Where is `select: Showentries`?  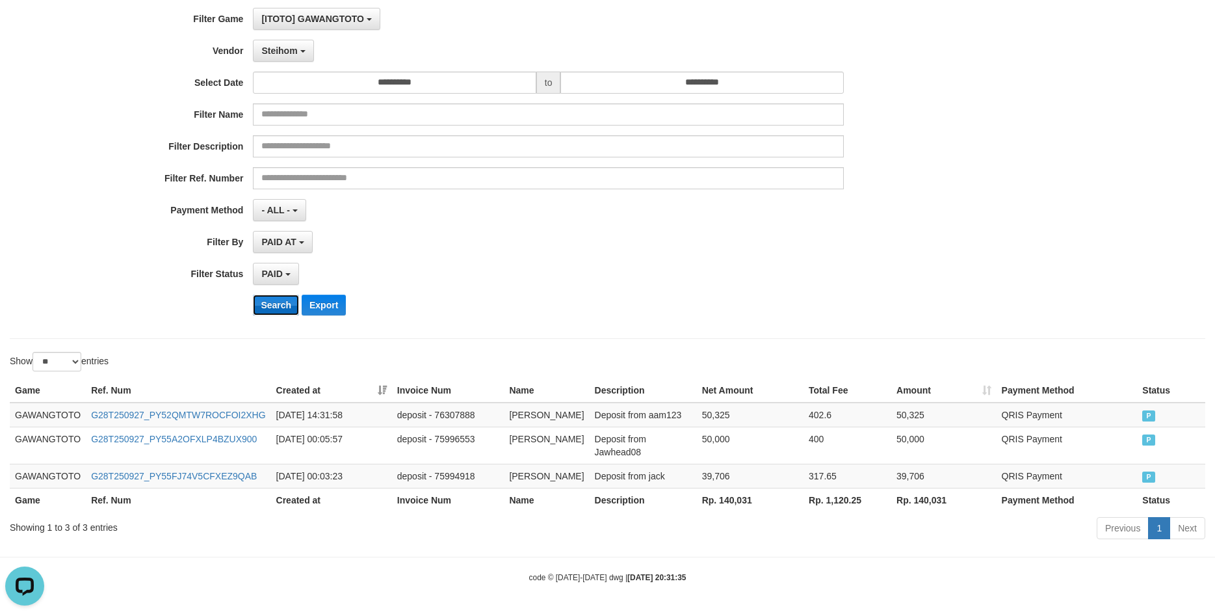
select: Showentries is located at coordinates (57, 361).